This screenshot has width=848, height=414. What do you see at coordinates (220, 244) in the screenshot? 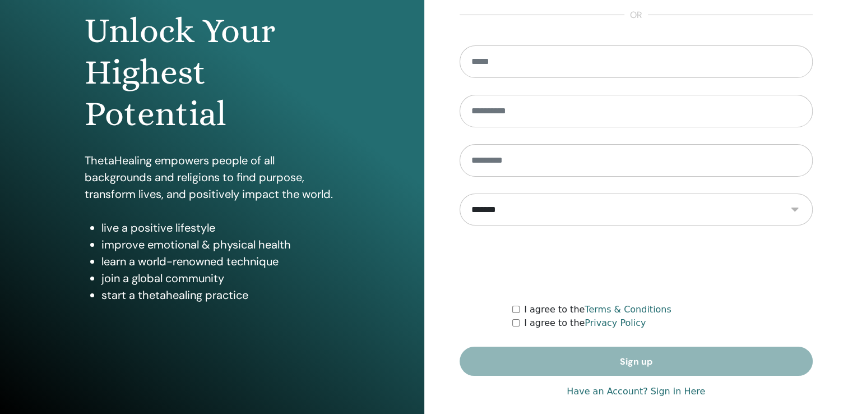
I see `li: improve emotional & physical health` at bounding box center [220, 244].